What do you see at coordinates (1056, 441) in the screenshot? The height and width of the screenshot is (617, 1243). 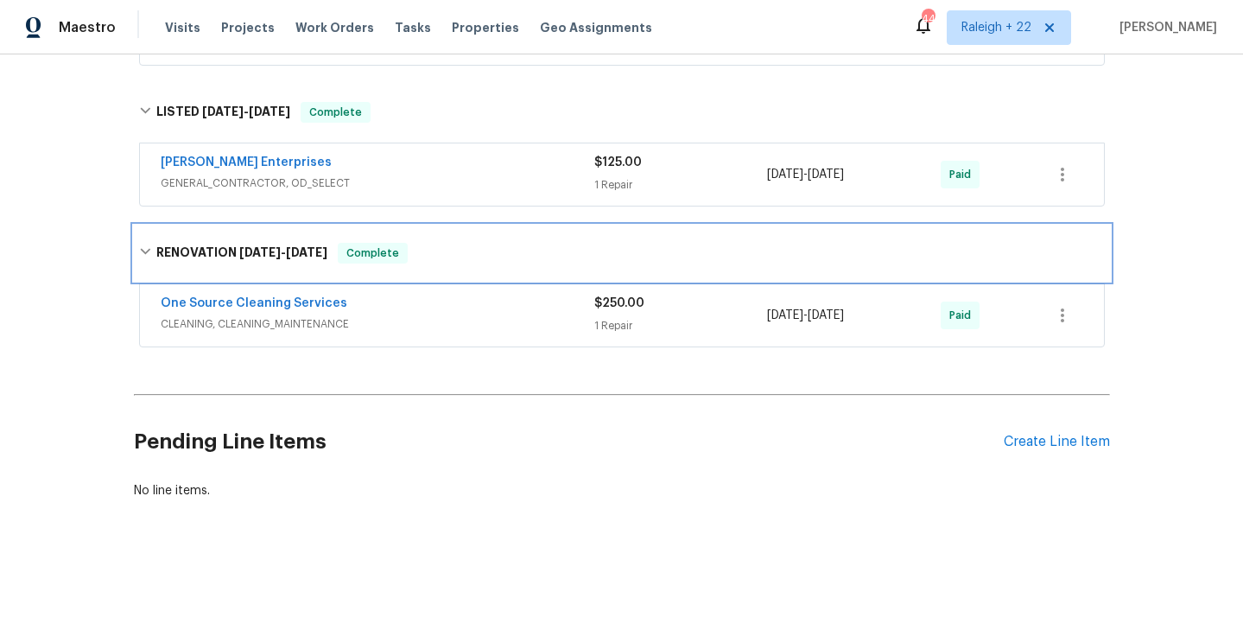 I see `div: Create Line Item` at bounding box center [1056, 441].